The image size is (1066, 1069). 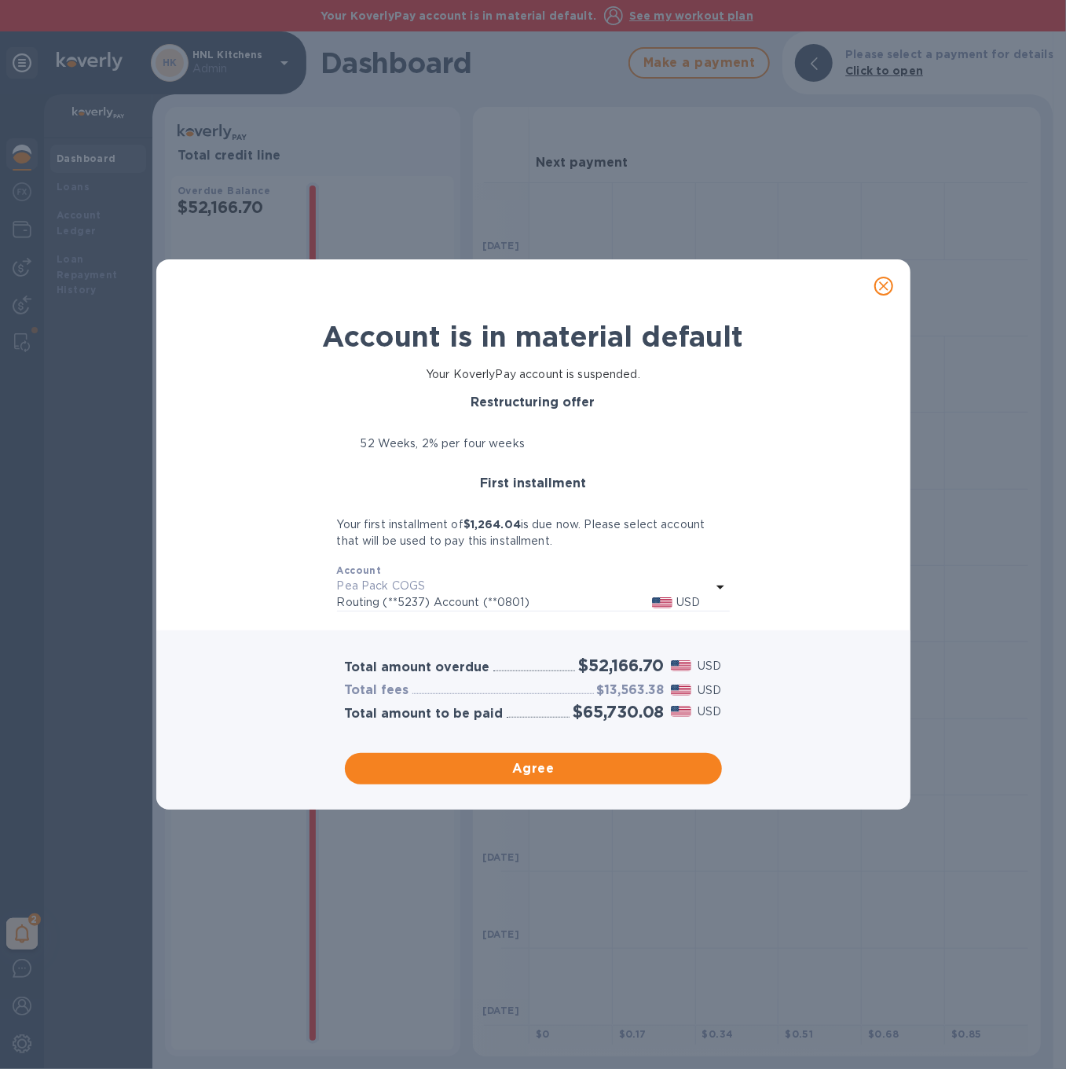 I want to click on b: Account, so click(x=359, y=570).